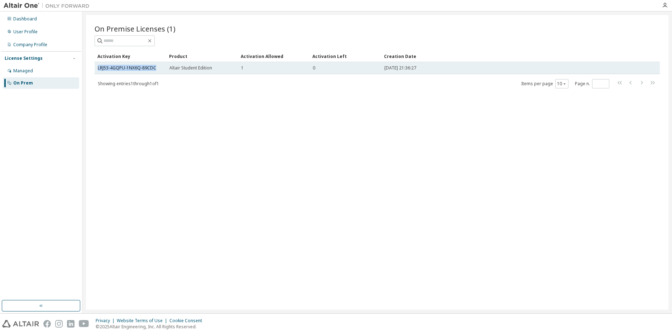  What do you see at coordinates (59, 324) in the screenshot?
I see `img: instagram.svg` at bounding box center [59, 324].